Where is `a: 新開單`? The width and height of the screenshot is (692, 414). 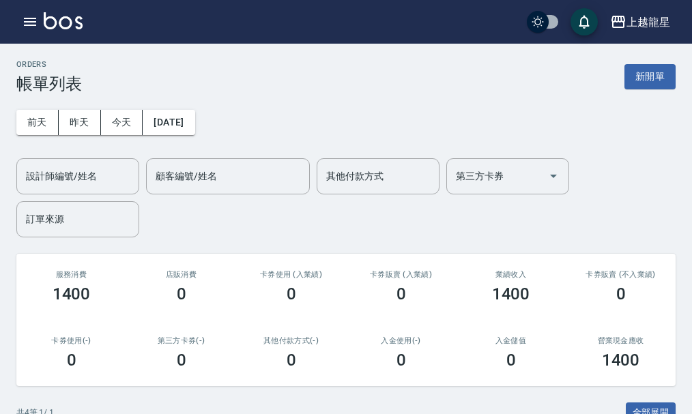 a: 新開單 is located at coordinates (650, 76).